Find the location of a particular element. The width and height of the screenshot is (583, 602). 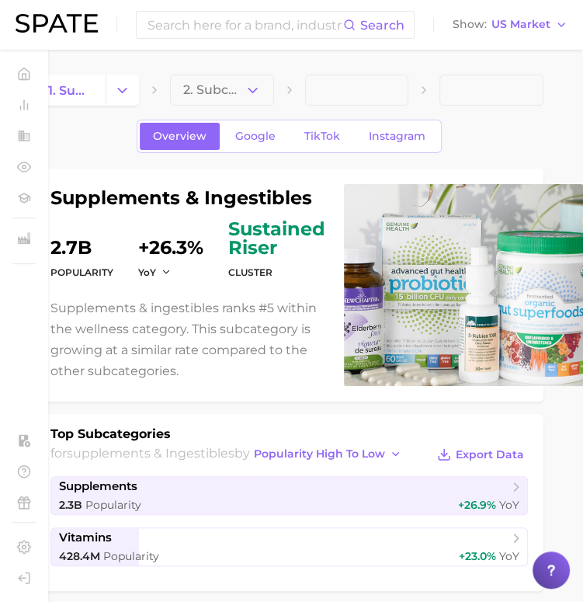

button: YoY is located at coordinates (155, 272).